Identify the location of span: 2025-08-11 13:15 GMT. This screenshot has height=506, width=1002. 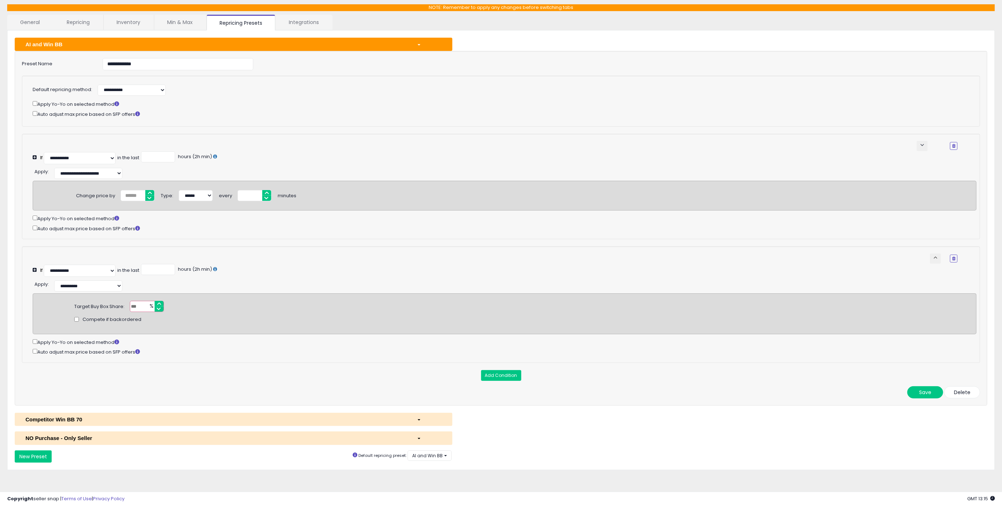
(980, 498).